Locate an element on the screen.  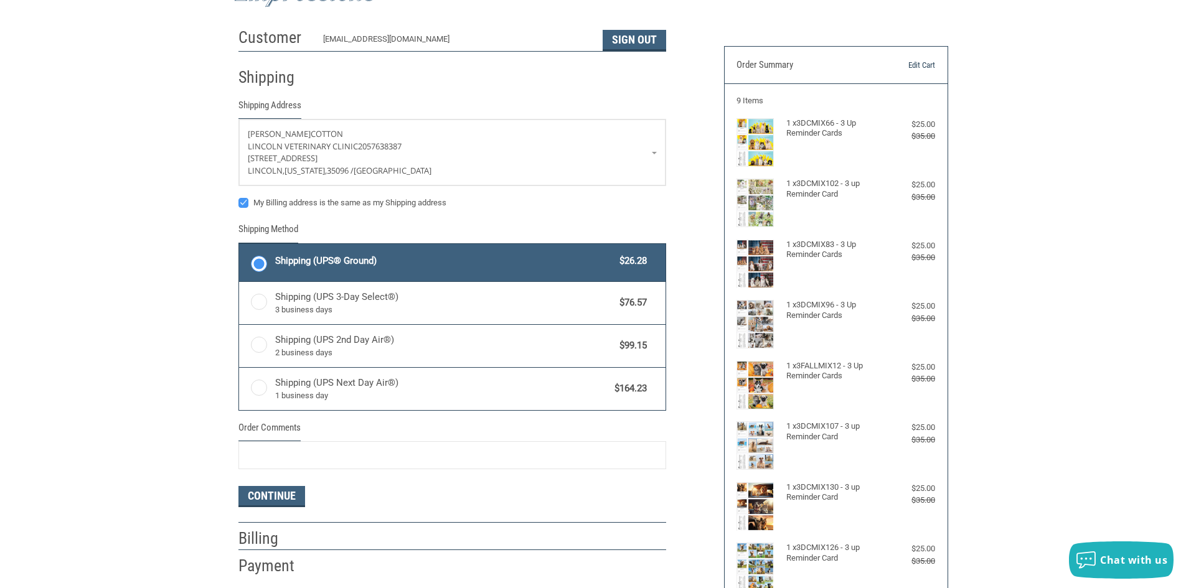
button: Chat with us is located at coordinates (1122, 560).